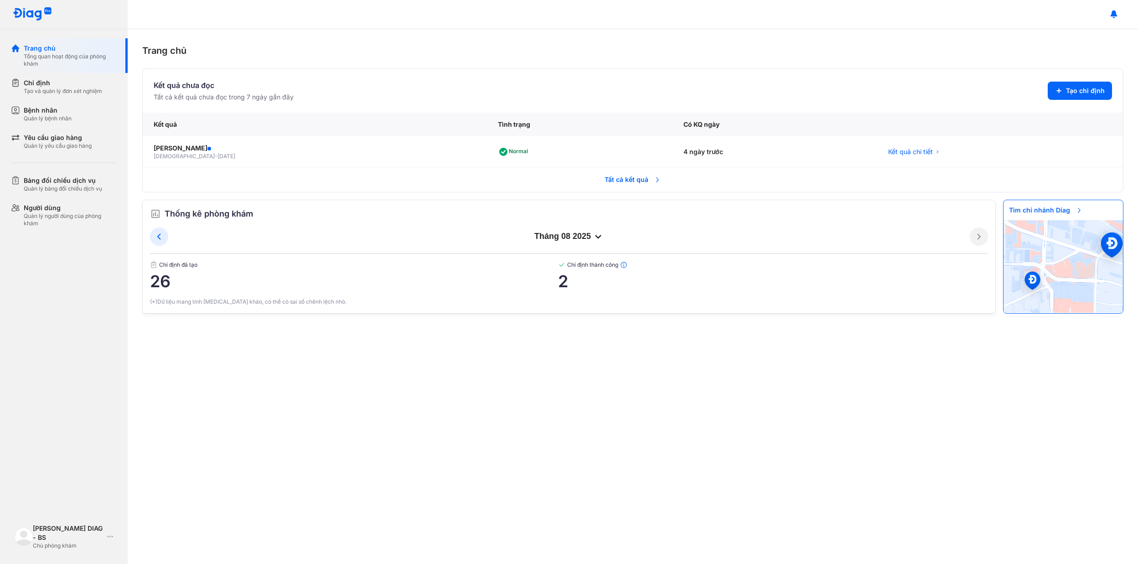  Describe the element at coordinates (63, 181) in the screenshot. I see `div: Bảng đối chiếu dịch vụ` at that location.